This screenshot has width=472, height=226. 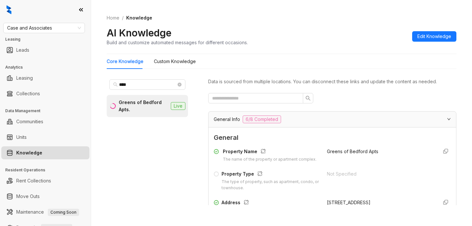 What do you see at coordinates (48, 39) in the screenshot?
I see `h3: Leasing` at bounding box center [48, 39].